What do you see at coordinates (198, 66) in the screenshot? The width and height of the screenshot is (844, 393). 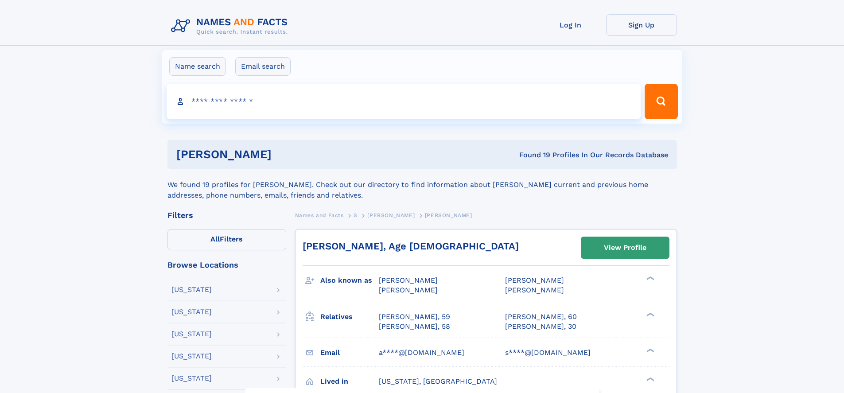 I see `label: Name search` at bounding box center [198, 66].